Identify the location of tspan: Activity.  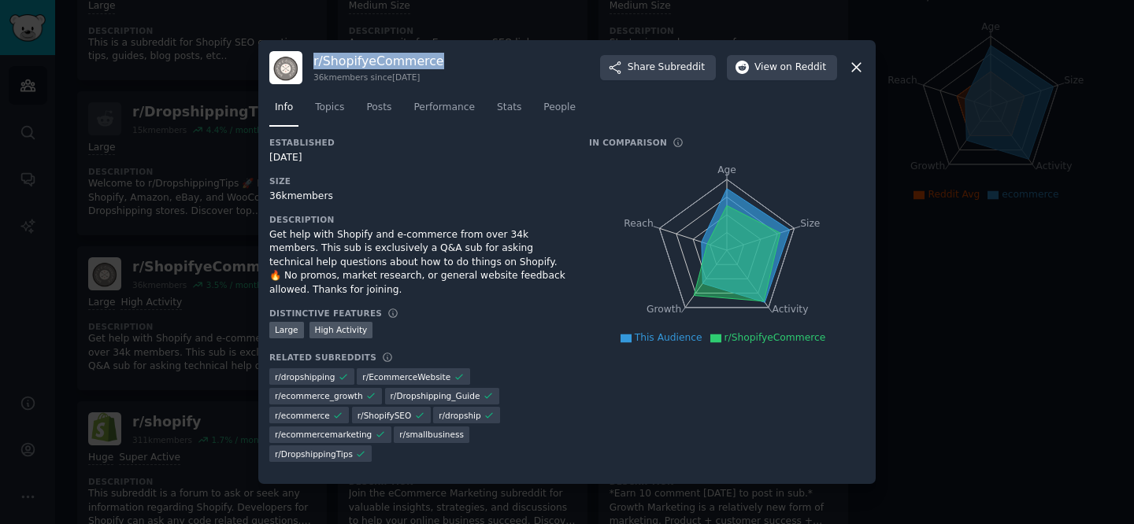
(790, 309).